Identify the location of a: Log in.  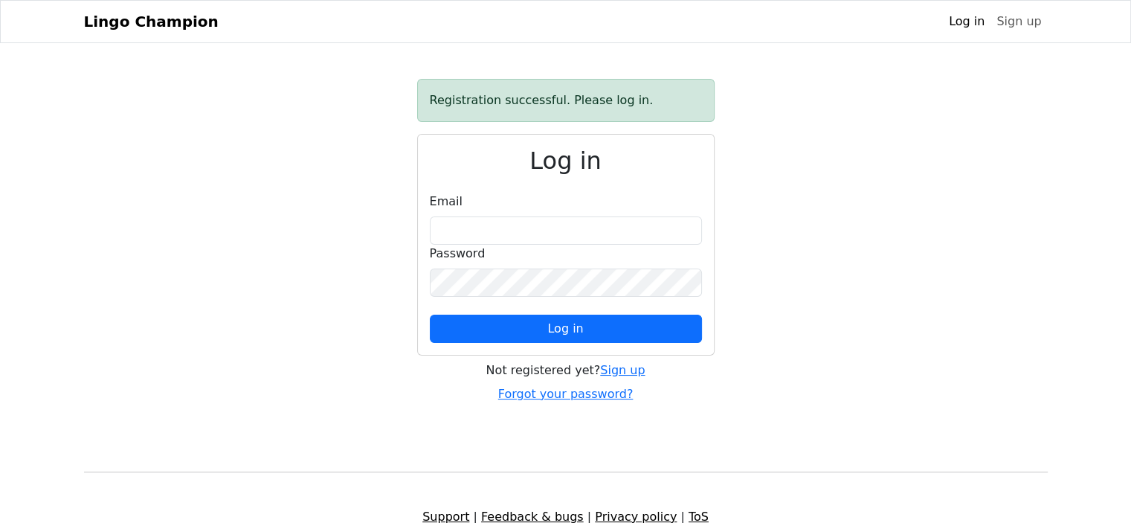
(967, 22).